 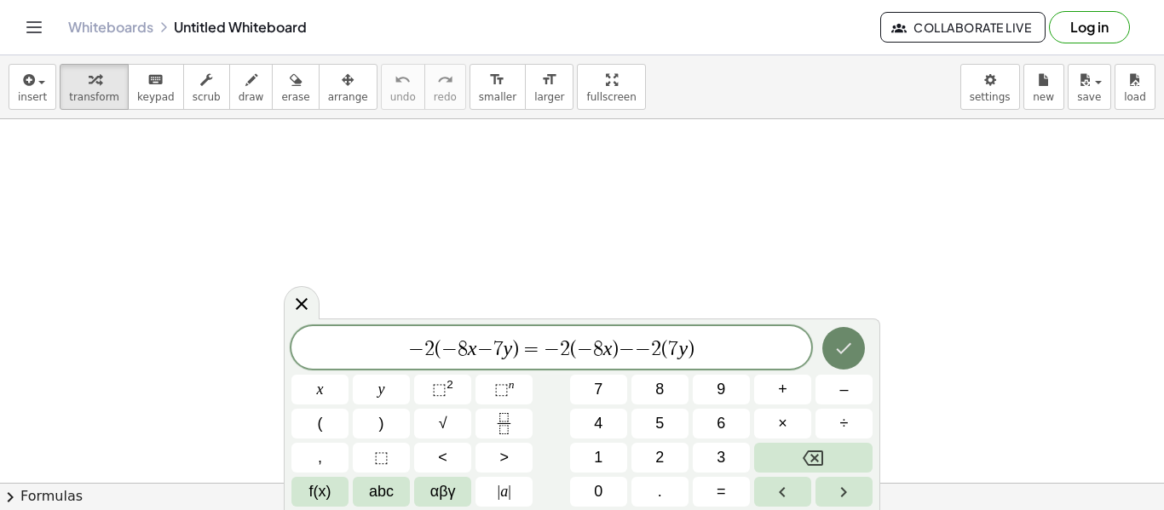 What do you see at coordinates (94, 97) in the screenshot?
I see `span: transform` at bounding box center [94, 97].